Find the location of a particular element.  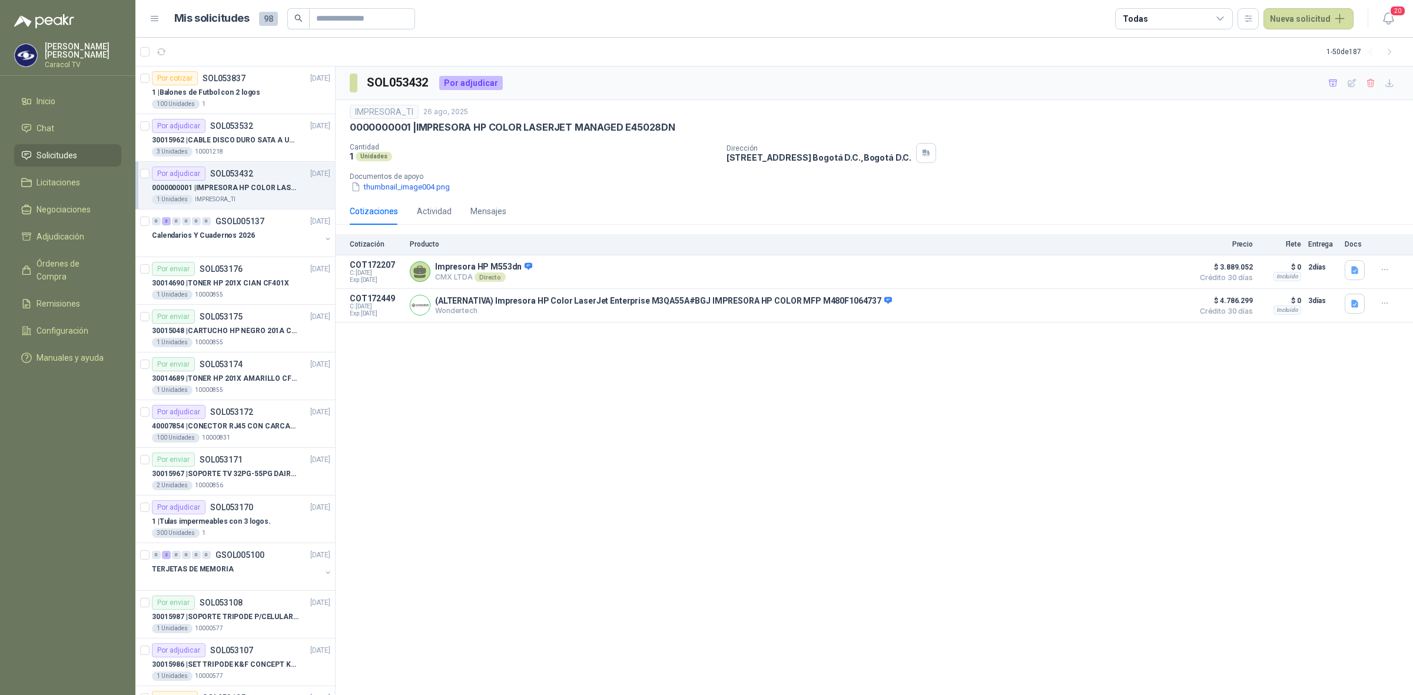

p: GSOL005137 is located at coordinates (240, 221).